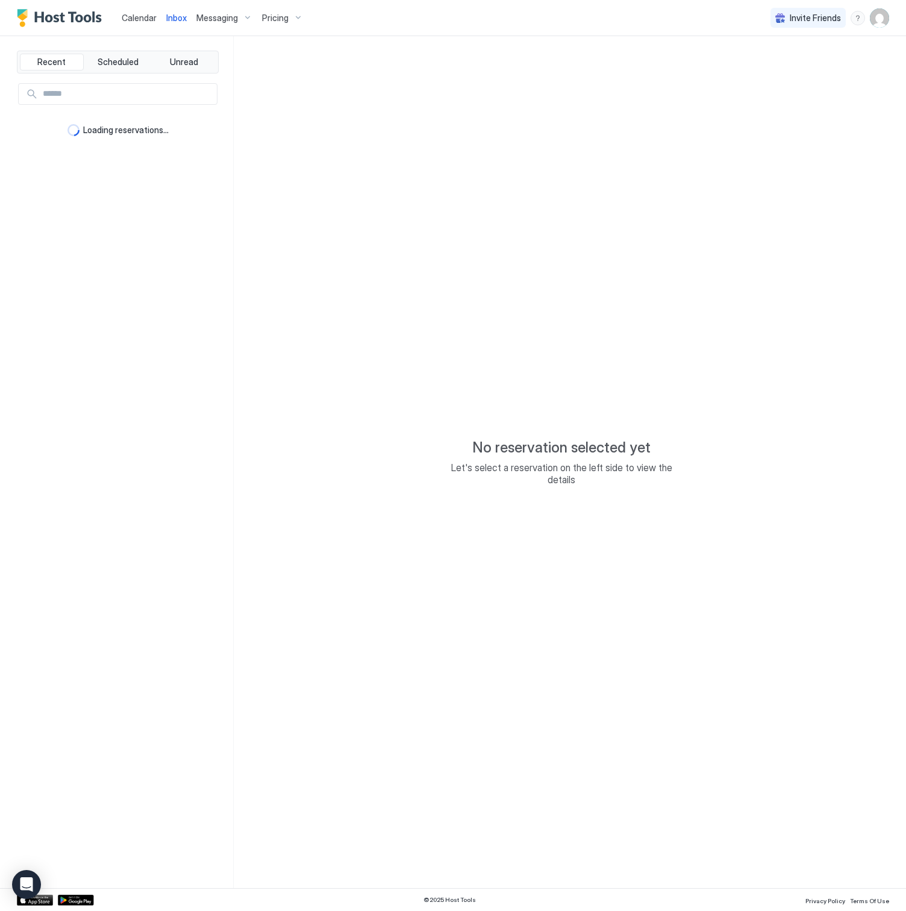 This screenshot has width=906, height=911. Describe the element at coordinates (562, 474) in the screenshot. I see `span: Let's select a reservation on the left side to view the details` at that location.